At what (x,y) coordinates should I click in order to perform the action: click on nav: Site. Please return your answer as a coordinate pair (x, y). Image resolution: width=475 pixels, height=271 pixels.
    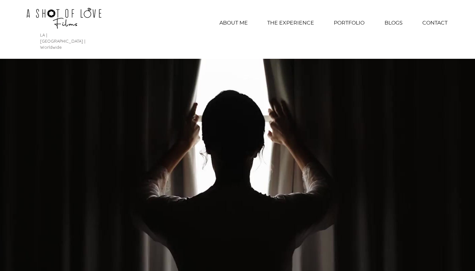
    Looking at the image, I should click on (333, 23).